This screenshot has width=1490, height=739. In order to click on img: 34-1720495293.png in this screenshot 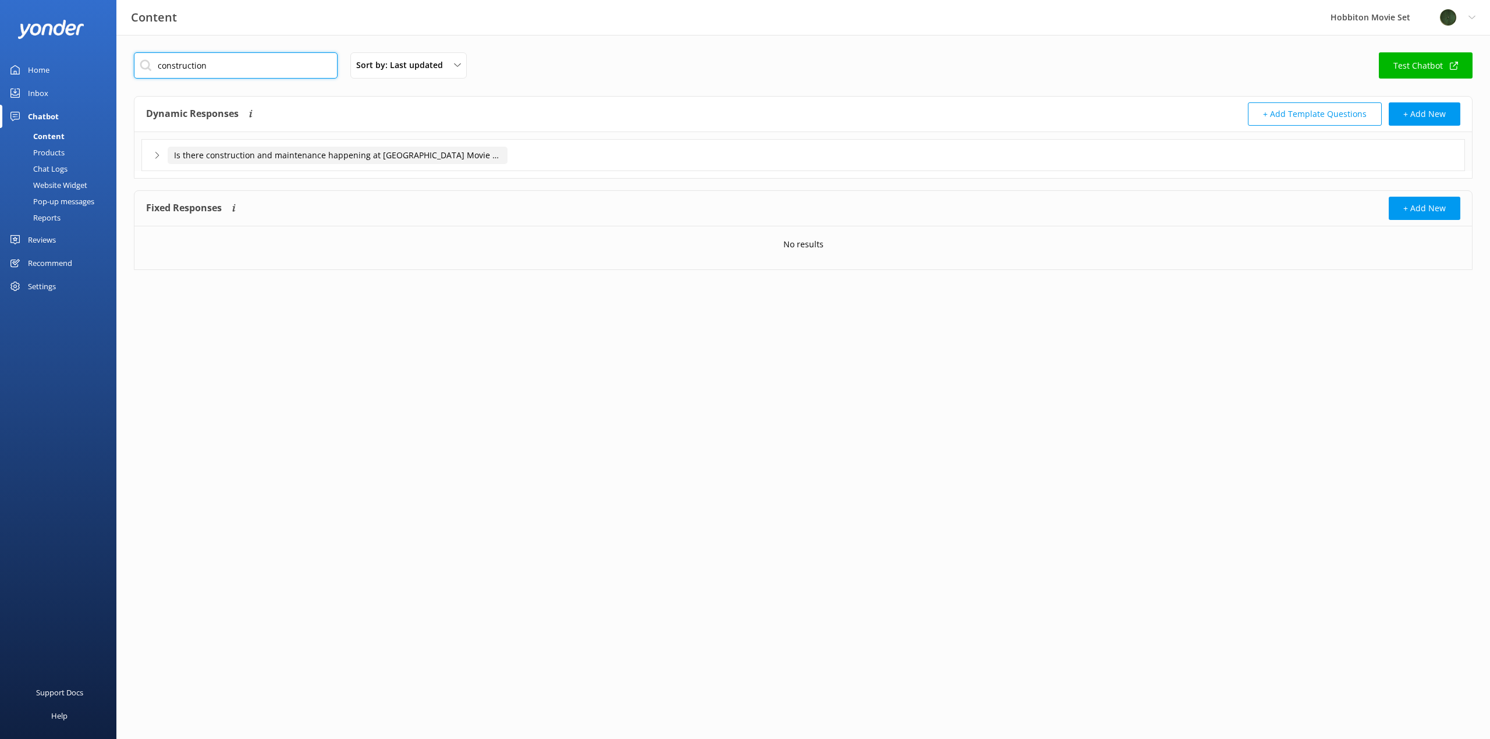, I will do `click(1448, 17)`.